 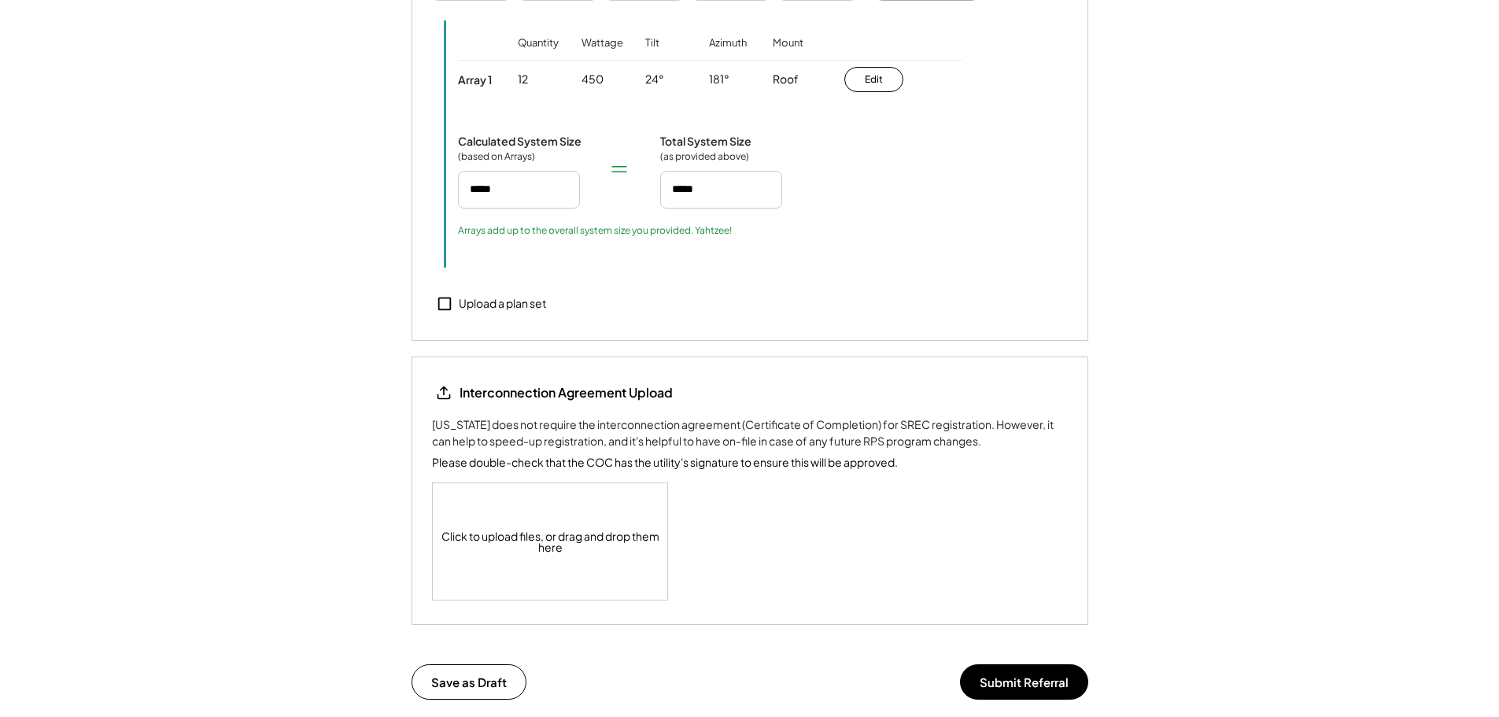 I want to click on div: (as provided above), so click(x=704, y=157).